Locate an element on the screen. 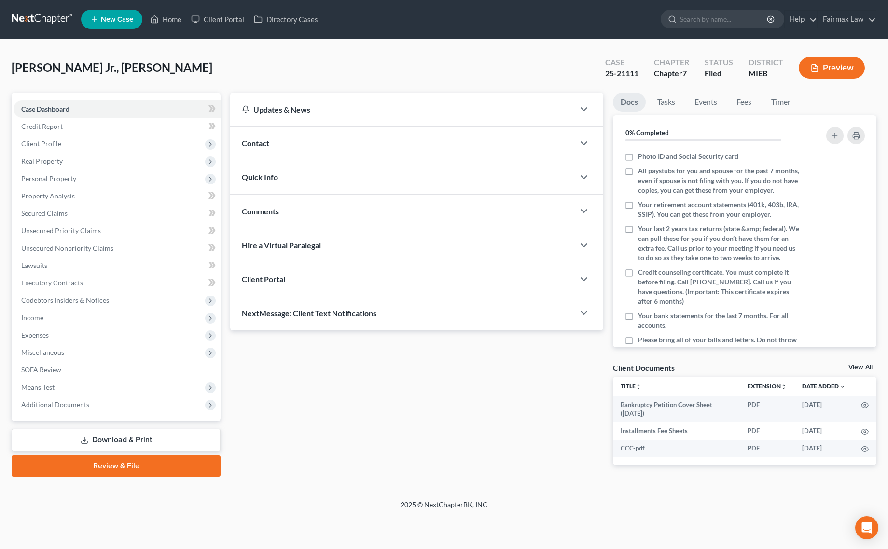 This screenshot has height=549, width=888. a: Secured Claims is located at coordinates (117, 213).